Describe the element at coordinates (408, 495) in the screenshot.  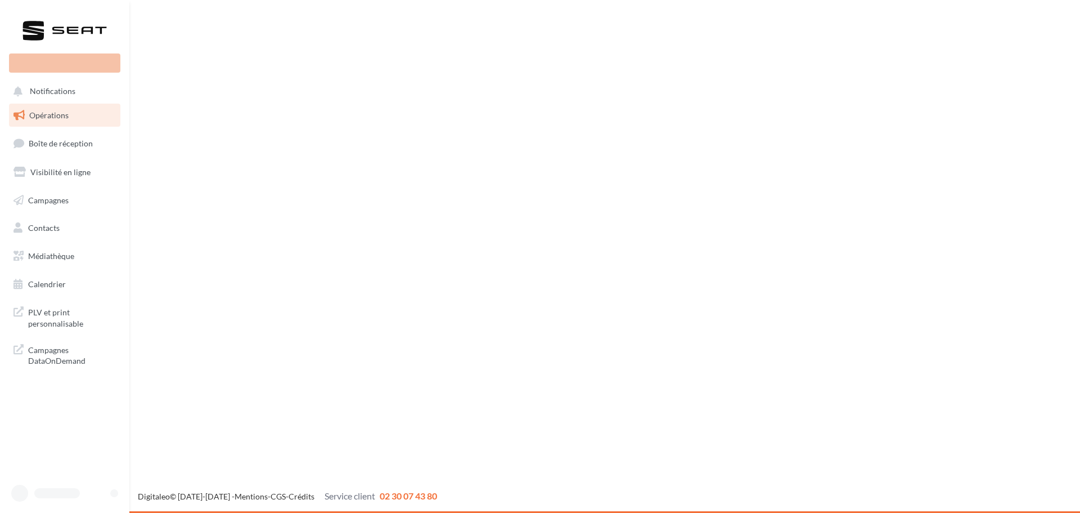
I see `span: 02 30 07 43 80` at that location.